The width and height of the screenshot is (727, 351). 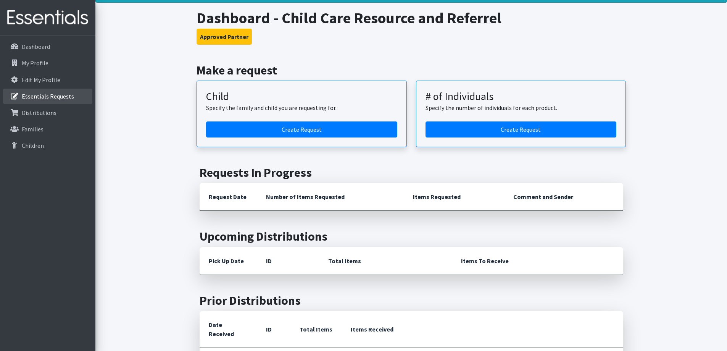 What do you see at coordinates (228, 261) in the screenshot?
I see `th: Pick Up Date` at bounding box center [228, 261].